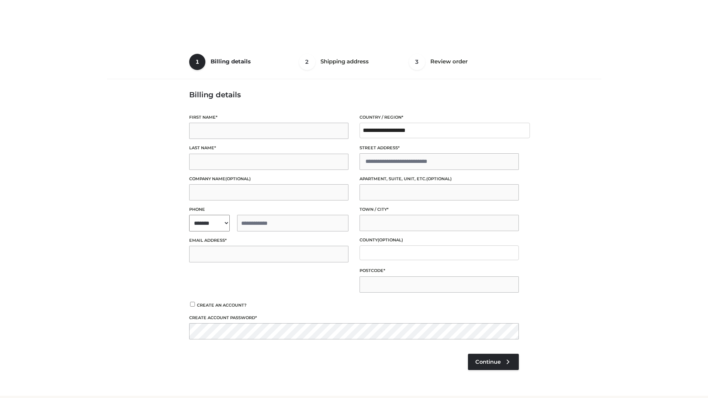 The width and height of the screenshot is (708, 398). What do you see at coordinates (439, 271) in the screenshot?
I see `label: Postcode` at bounding box center [439, 271].